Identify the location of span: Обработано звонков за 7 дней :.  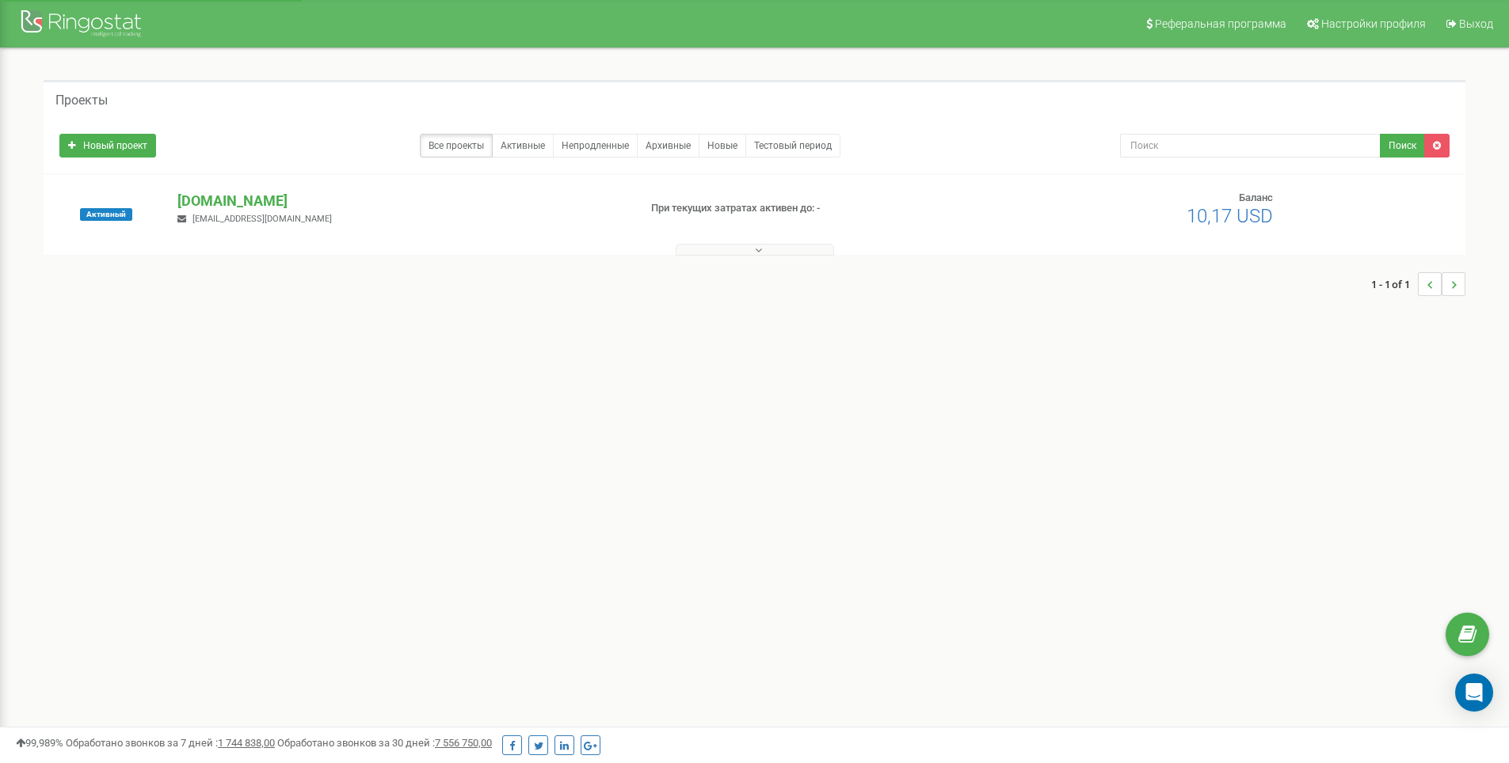
(170, 743).